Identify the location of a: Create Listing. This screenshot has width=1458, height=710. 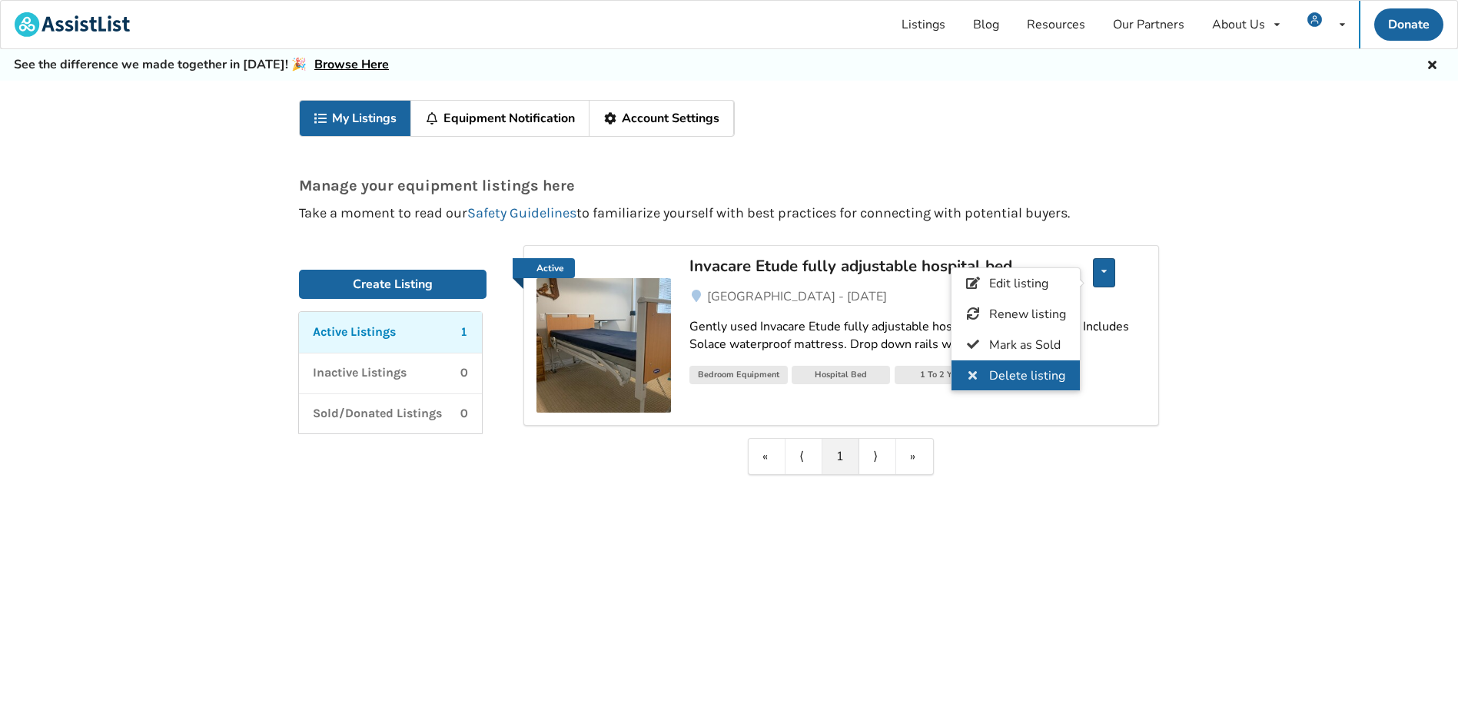
(393, 284).